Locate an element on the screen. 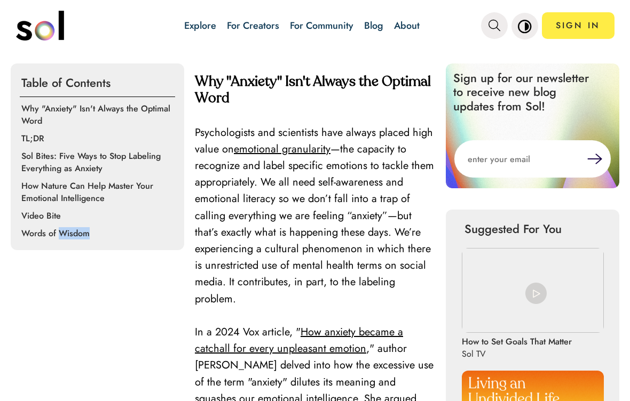 This screenshot has height=401, width=630. img: logo is located at coordinates (40, 26).